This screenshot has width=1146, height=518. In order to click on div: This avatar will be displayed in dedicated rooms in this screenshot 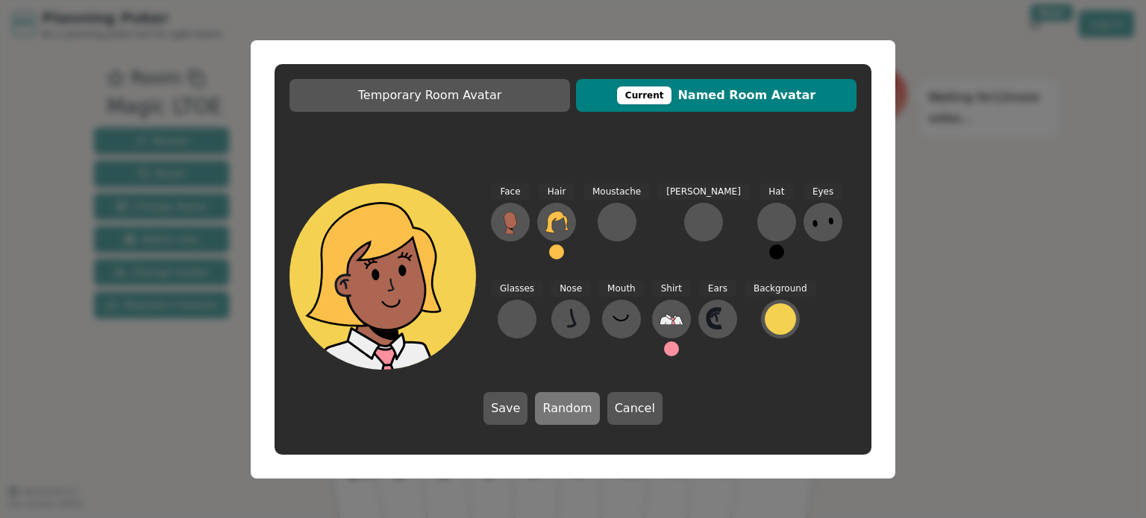, I will do `click(644, 95)`.